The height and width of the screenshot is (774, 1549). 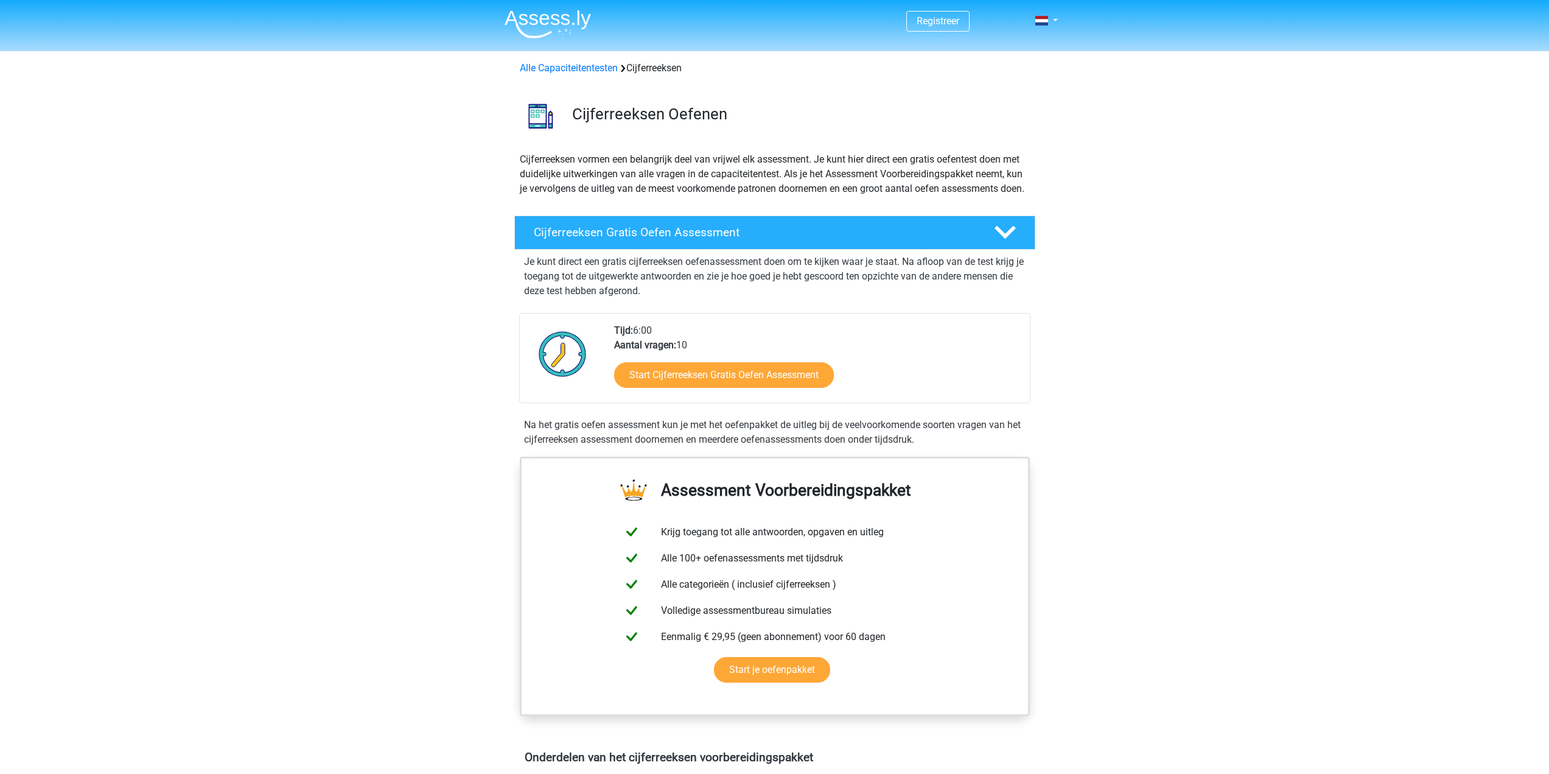 What do you see at coordinates (562, 354) in the screenshot?
I see `img: Klok` at bounding box center [562, 354].